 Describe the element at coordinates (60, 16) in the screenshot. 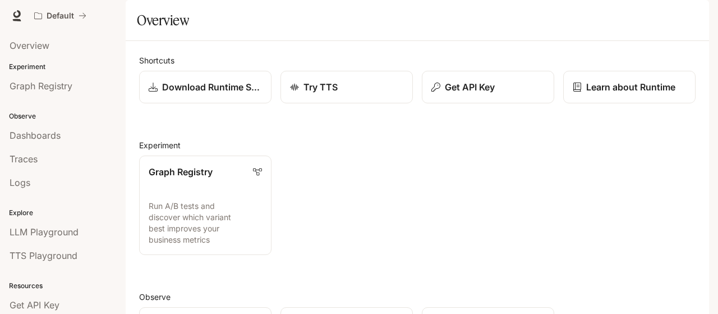

I see `p: Default` at that location.